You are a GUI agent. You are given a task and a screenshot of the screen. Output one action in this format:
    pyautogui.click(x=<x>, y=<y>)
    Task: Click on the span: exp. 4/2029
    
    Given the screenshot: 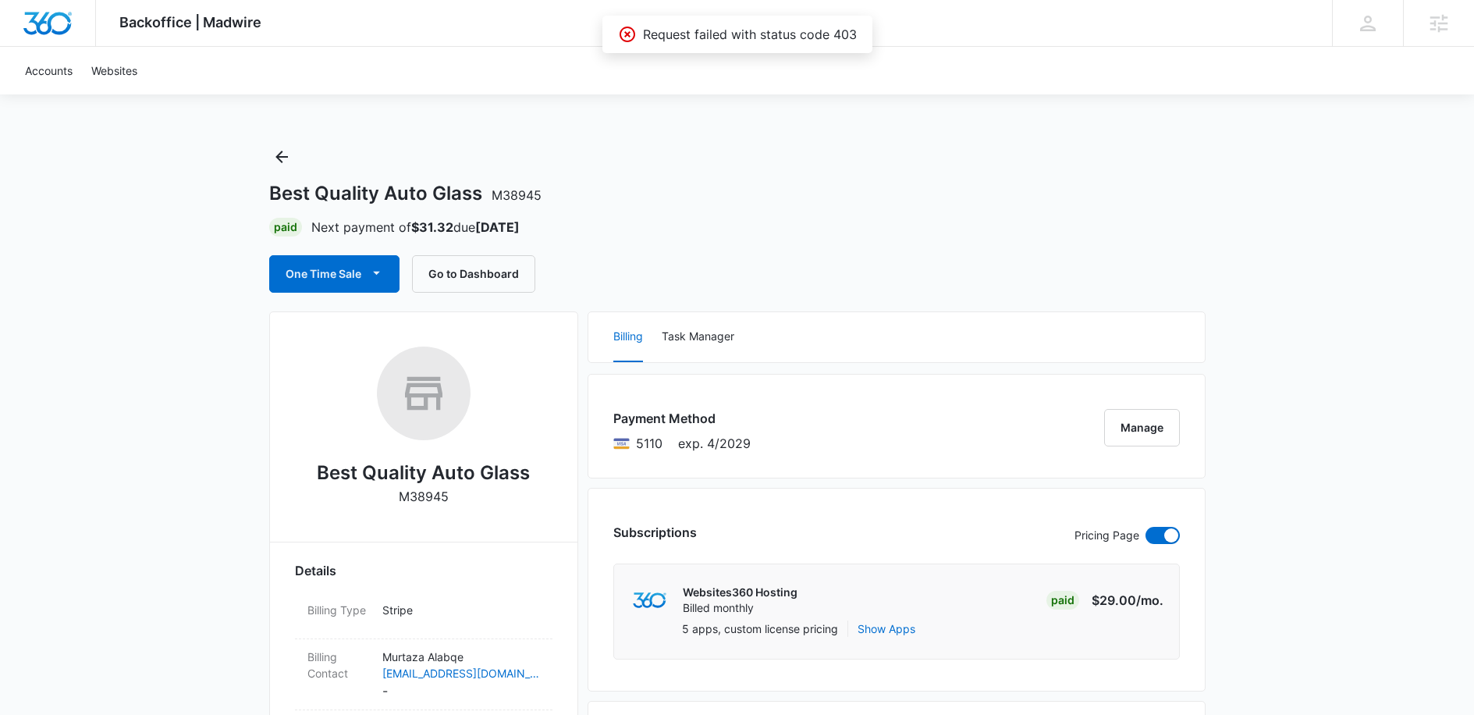 What is the action you would take?
    pyautogui.click(x=714, y=443)
    